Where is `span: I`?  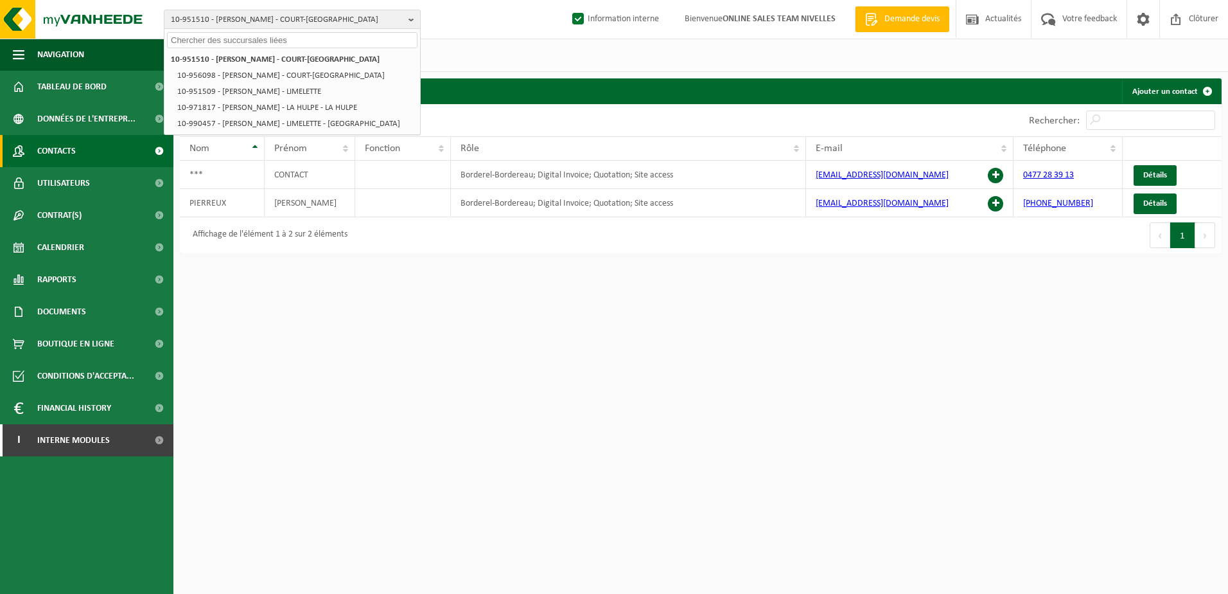
span: I is located at coordinates (19, 440).